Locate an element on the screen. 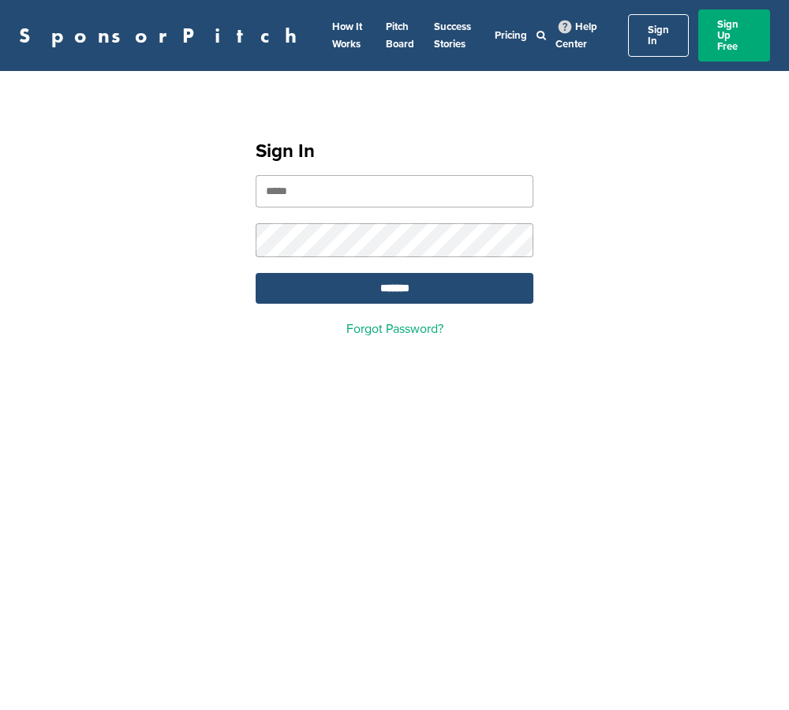  a: Success Stories is located at coordinates (452, 36).